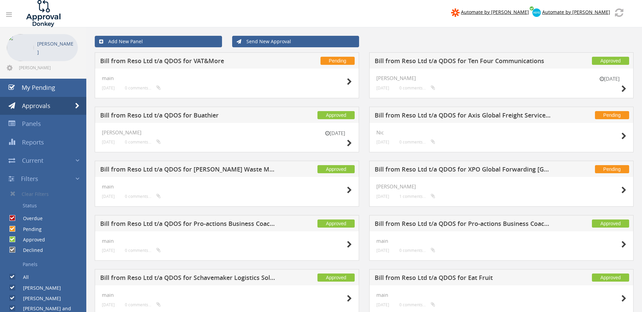 This screenshot has height=312, width=642. Describe the element at coordinates (463, 62) in the screenshot. I see `h5: Bill from Reso Ltd t/a QDOS for Ten Four Communications` at that location.